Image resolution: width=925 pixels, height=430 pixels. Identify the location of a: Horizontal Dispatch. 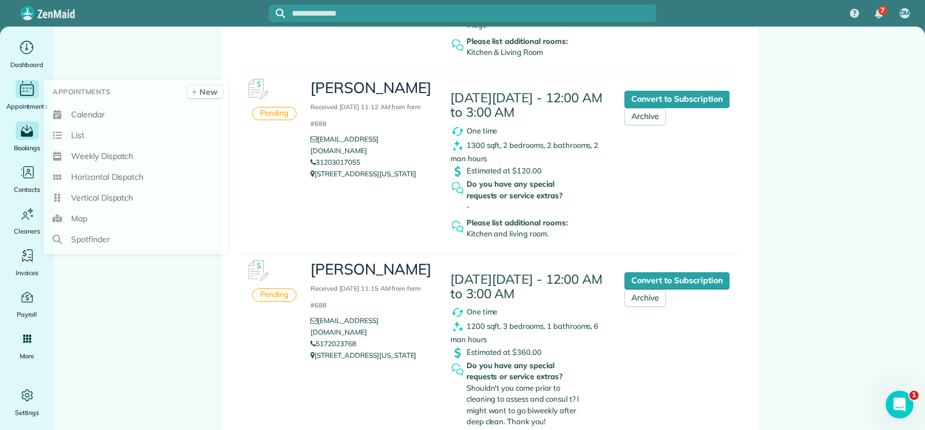
(136, 177).